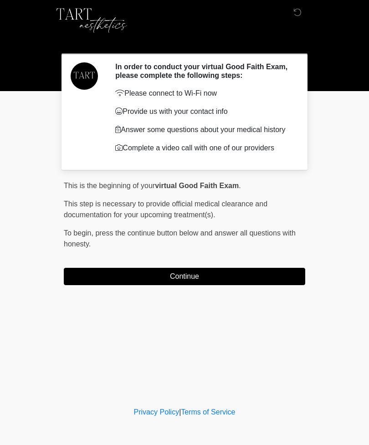 The width and height of the screenshot is (369, 445). I want to click on a: Privacy Policy, so click(157, 411).